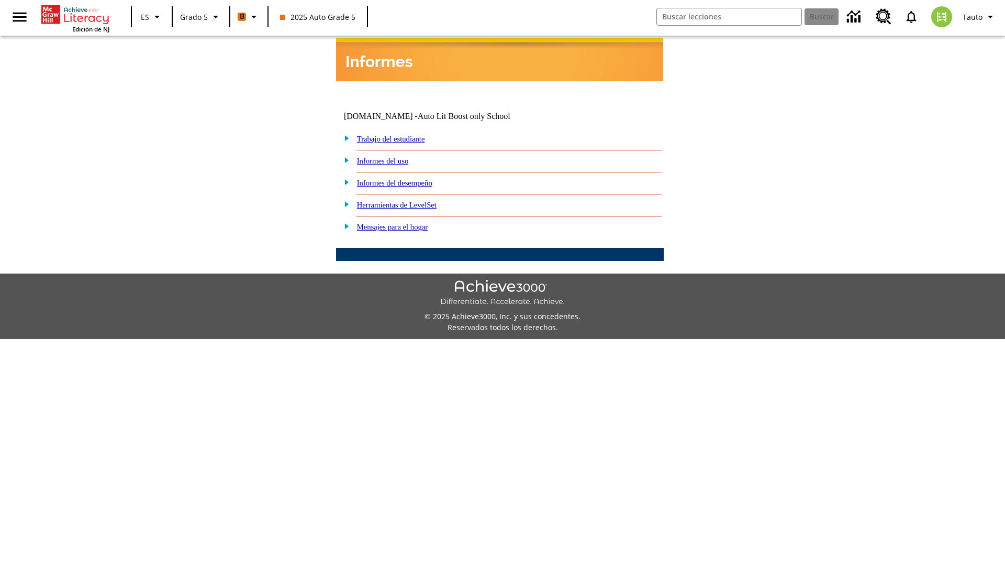 This screenshot has height=566, width=1005. Describe the element at coordinates (152, 17) in the screenshot. I see `button: Lenguaje: ES, Selecciona un idioma` at that location.